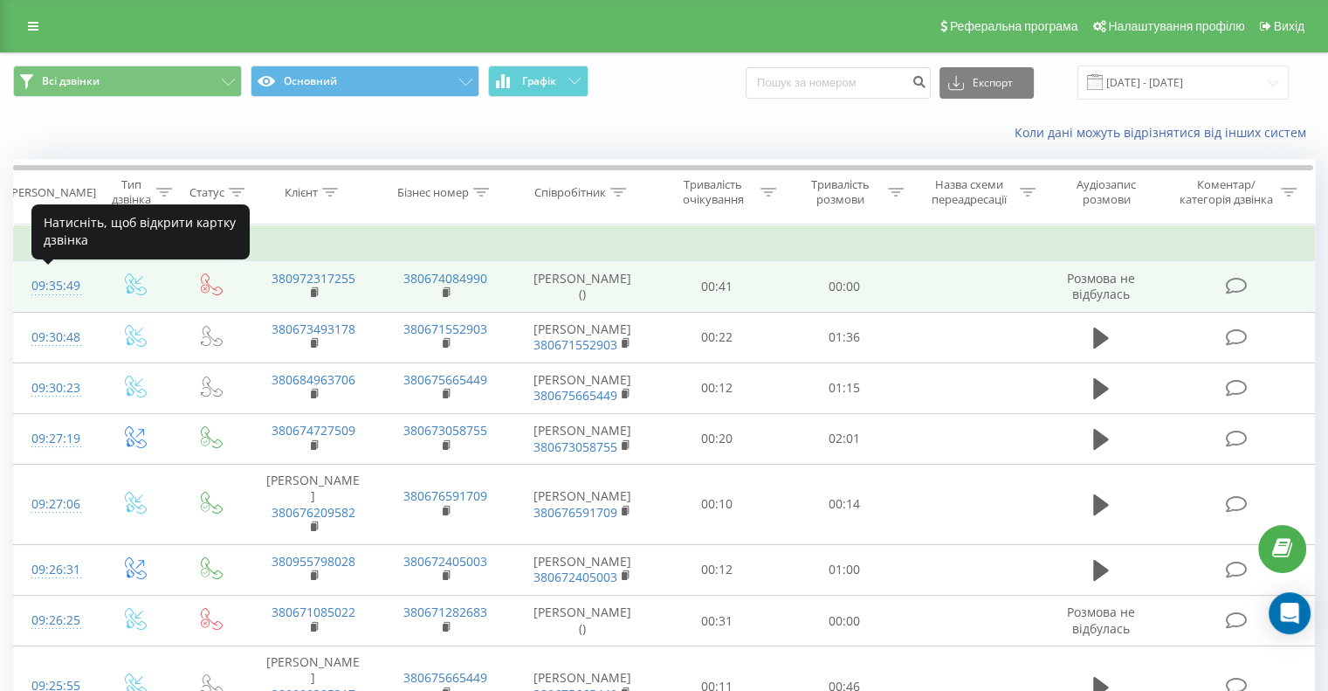 This screenshot has height=691, width=1328. Describe the element at coordinates (1176, 26) in the screenshot. I see `span: Налаштування профілю` at that location.